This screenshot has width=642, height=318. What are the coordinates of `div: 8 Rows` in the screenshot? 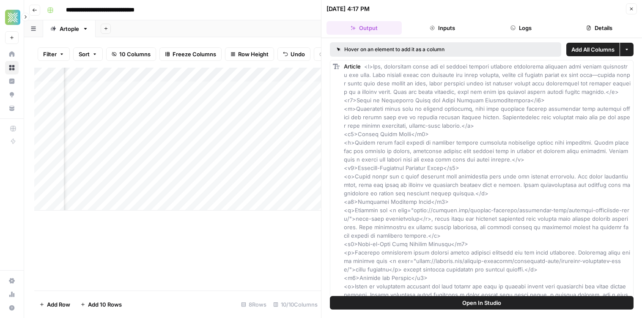 It's located at (254, 304).